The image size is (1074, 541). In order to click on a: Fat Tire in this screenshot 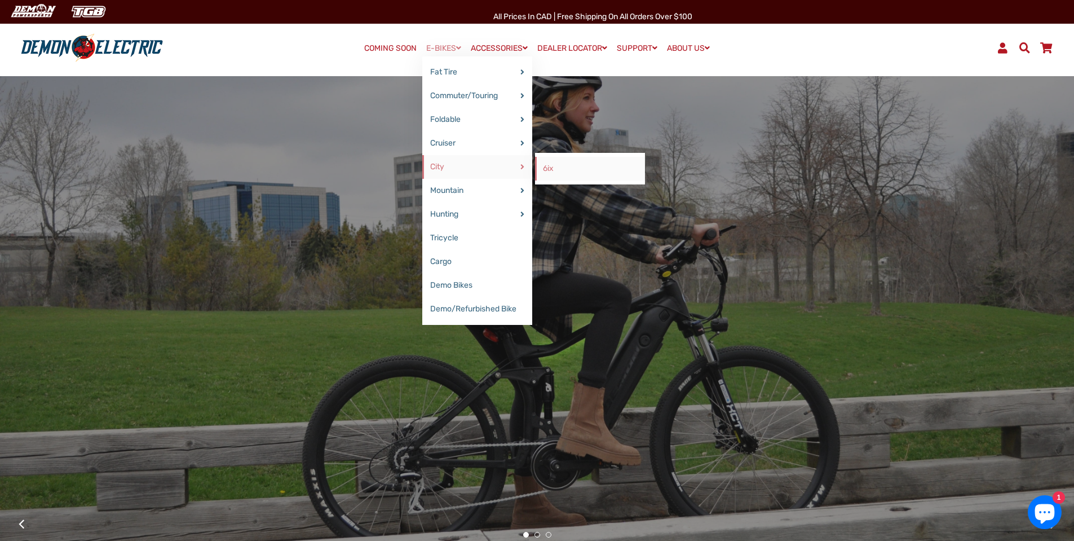, I will do `click(477, 72)`.